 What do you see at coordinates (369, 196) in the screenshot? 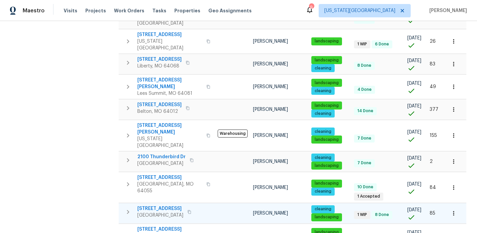
I see `span: 1 Accepted` at bounding box center [369, 196].